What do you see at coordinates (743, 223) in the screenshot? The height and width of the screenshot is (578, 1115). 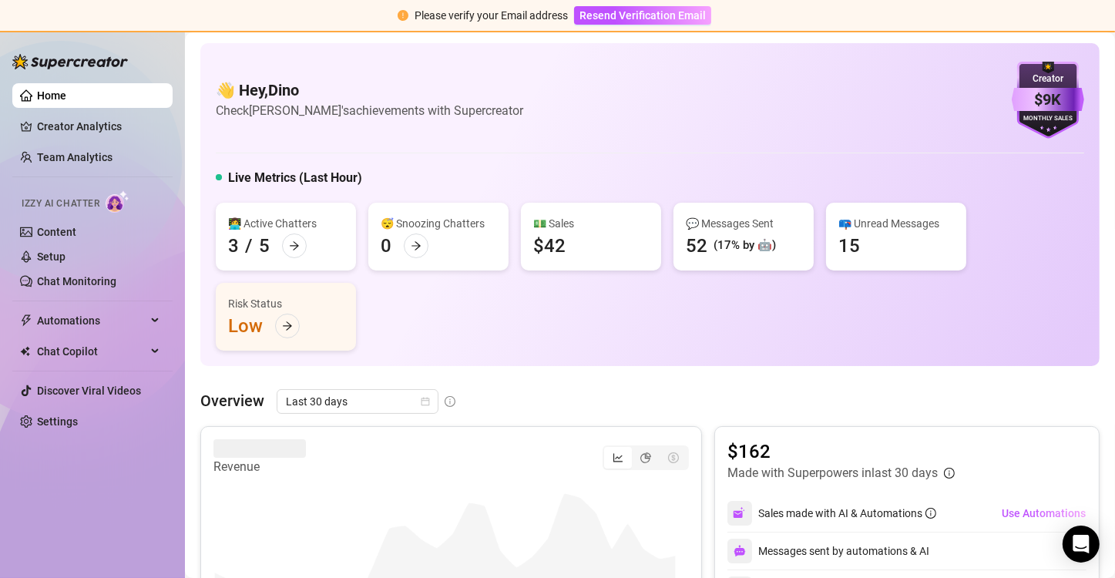 I see `div: 💬 Messages Sent` at bounding box center [743, 223].